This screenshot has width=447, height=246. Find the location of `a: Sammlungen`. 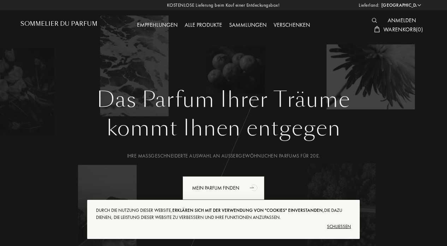

a: Sammlungen is located at coordinates (248, 25).